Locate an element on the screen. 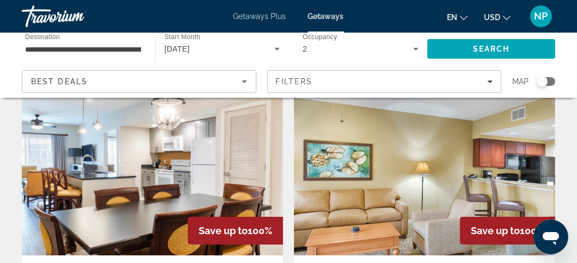 The height and width of the screenshot is (263, 577). img: WorldMark Orlando Kingstown Reef - 2 Nights is located at coordinates (152, 169).